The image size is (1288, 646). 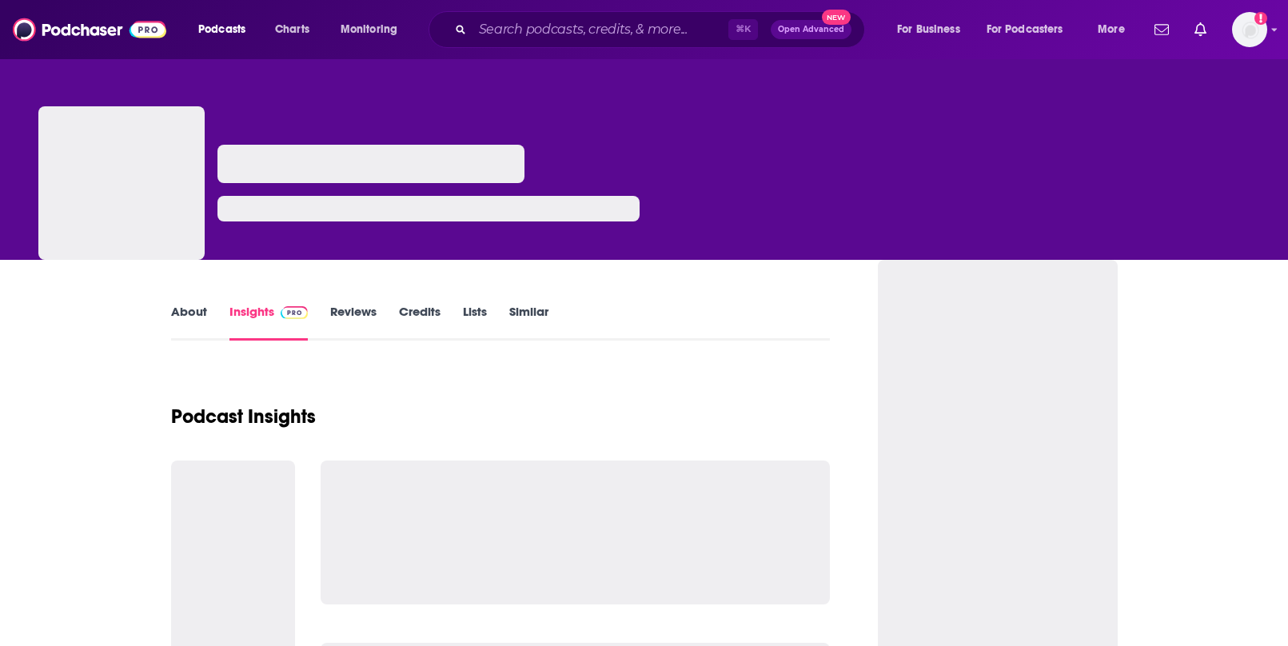 What do you see at coordinates (221, 30) in the screenshot?
I see `span: Podcasts` at bounding box center [221, 30].